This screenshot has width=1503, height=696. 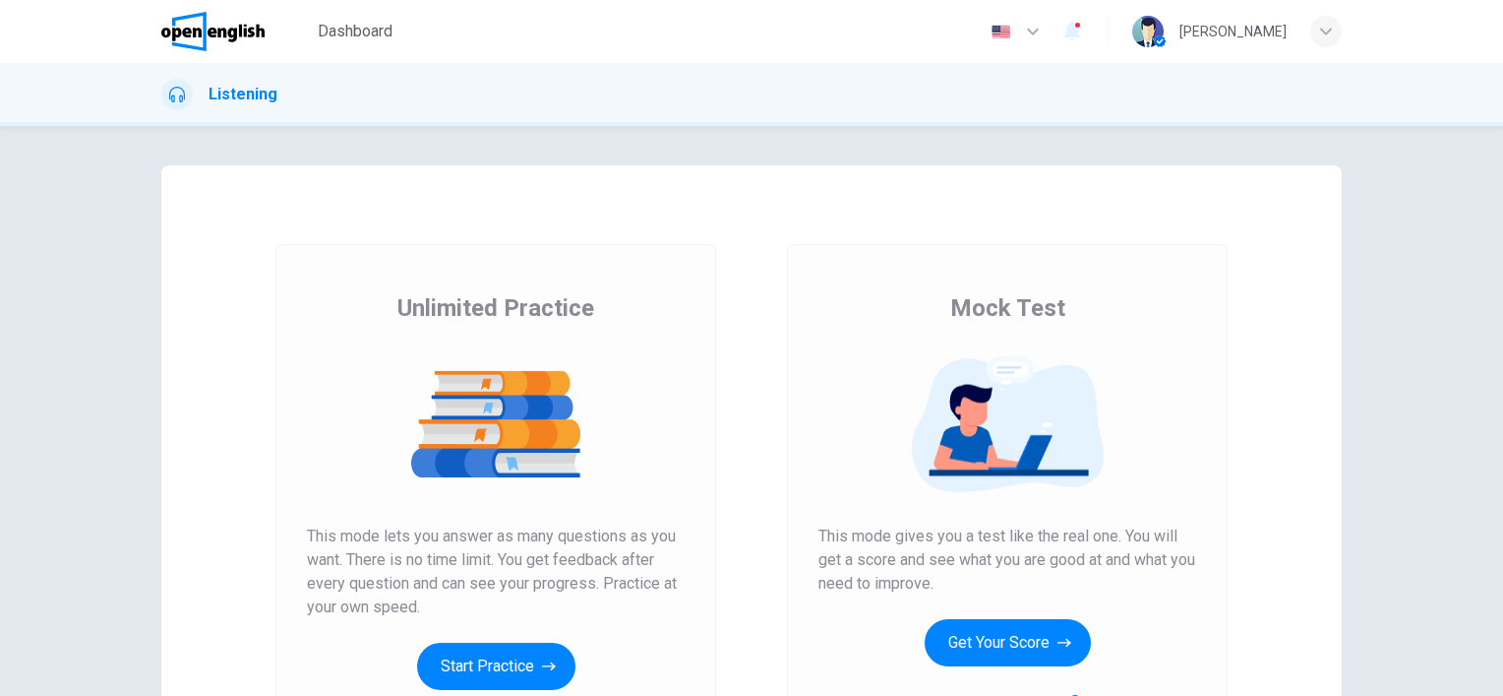 I want to click on button: Start Practice, so click(x=496, y=666).